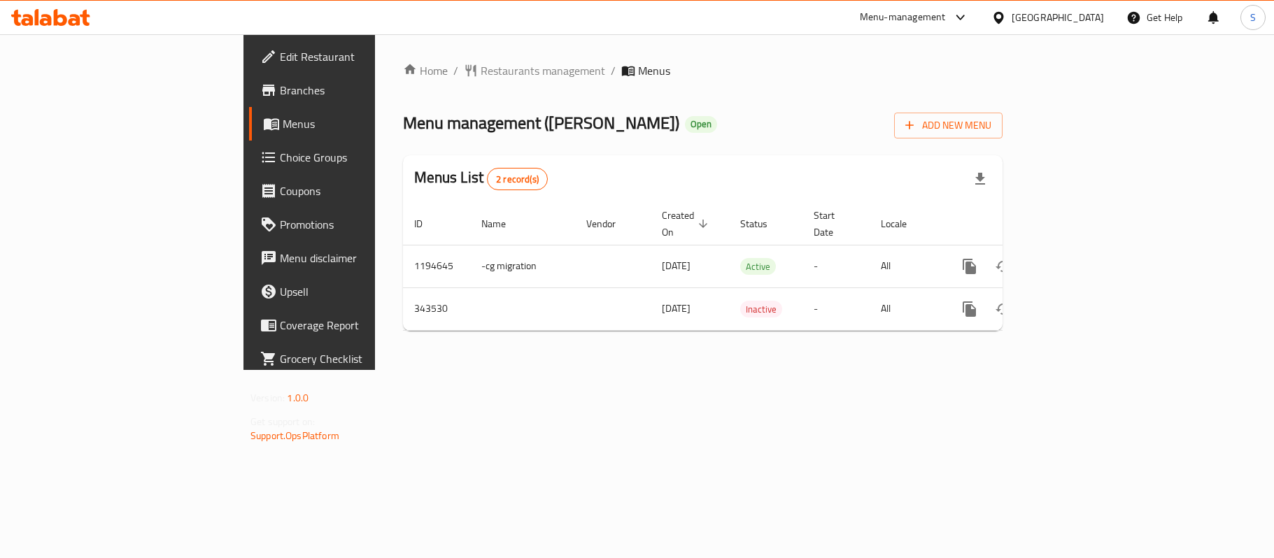 This screenshot has width=1274, height=558. Describe the element at coordinates (353, 191) in the screenshot. I see `a: Coupons` at that location.